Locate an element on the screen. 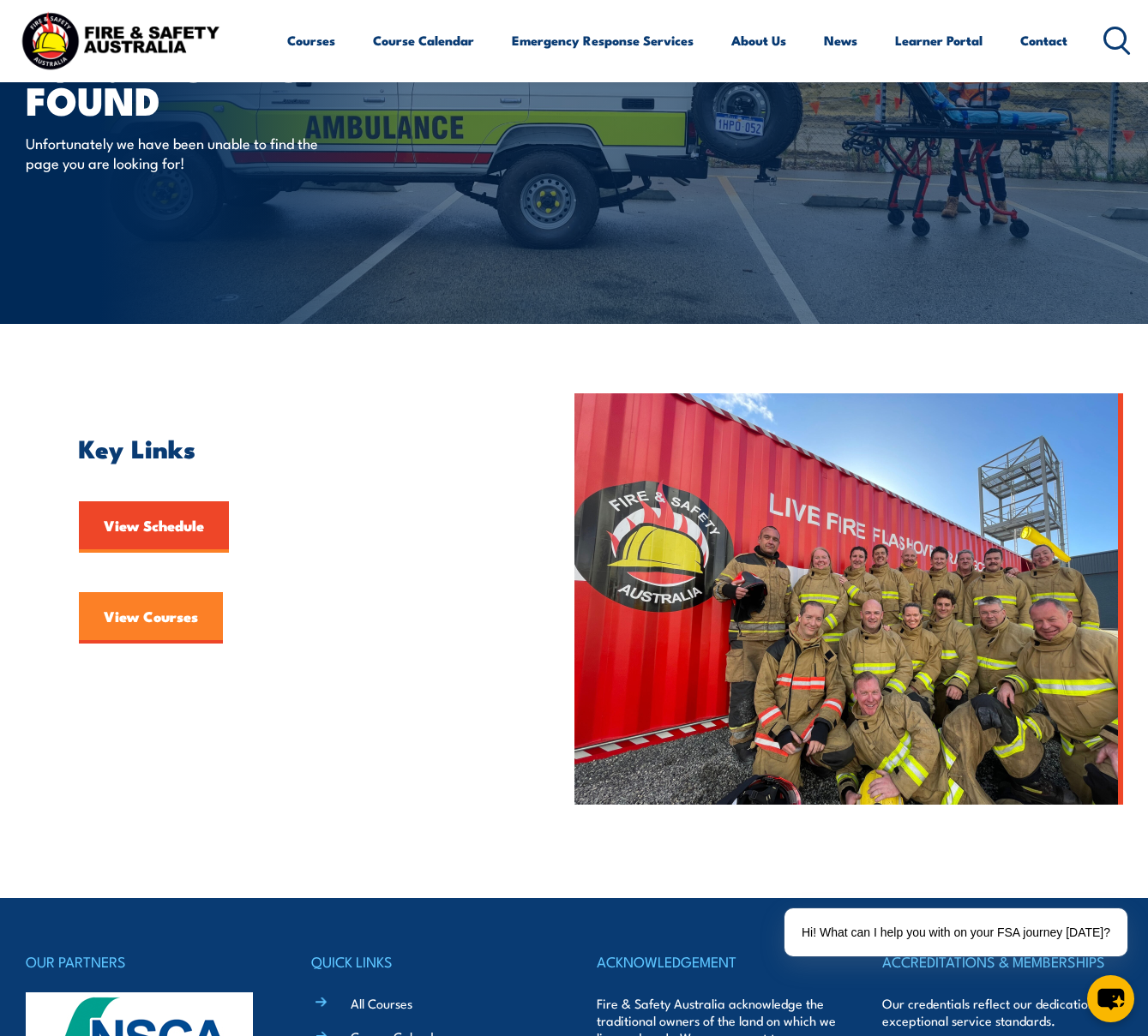  button: chat-button is located at coordinates (1111, 999).